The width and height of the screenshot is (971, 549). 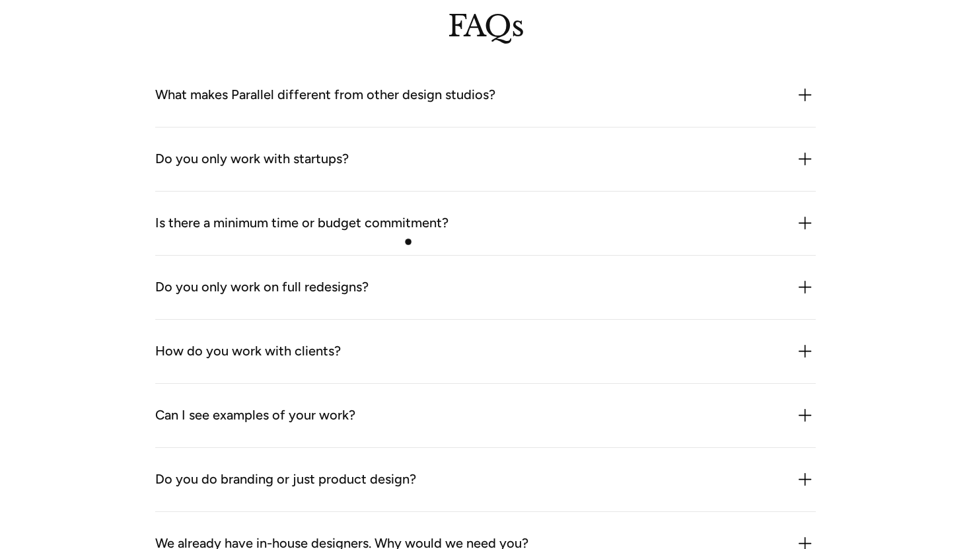 I want to click on div: Do you only work with startups?, so click(x=252, y=159).